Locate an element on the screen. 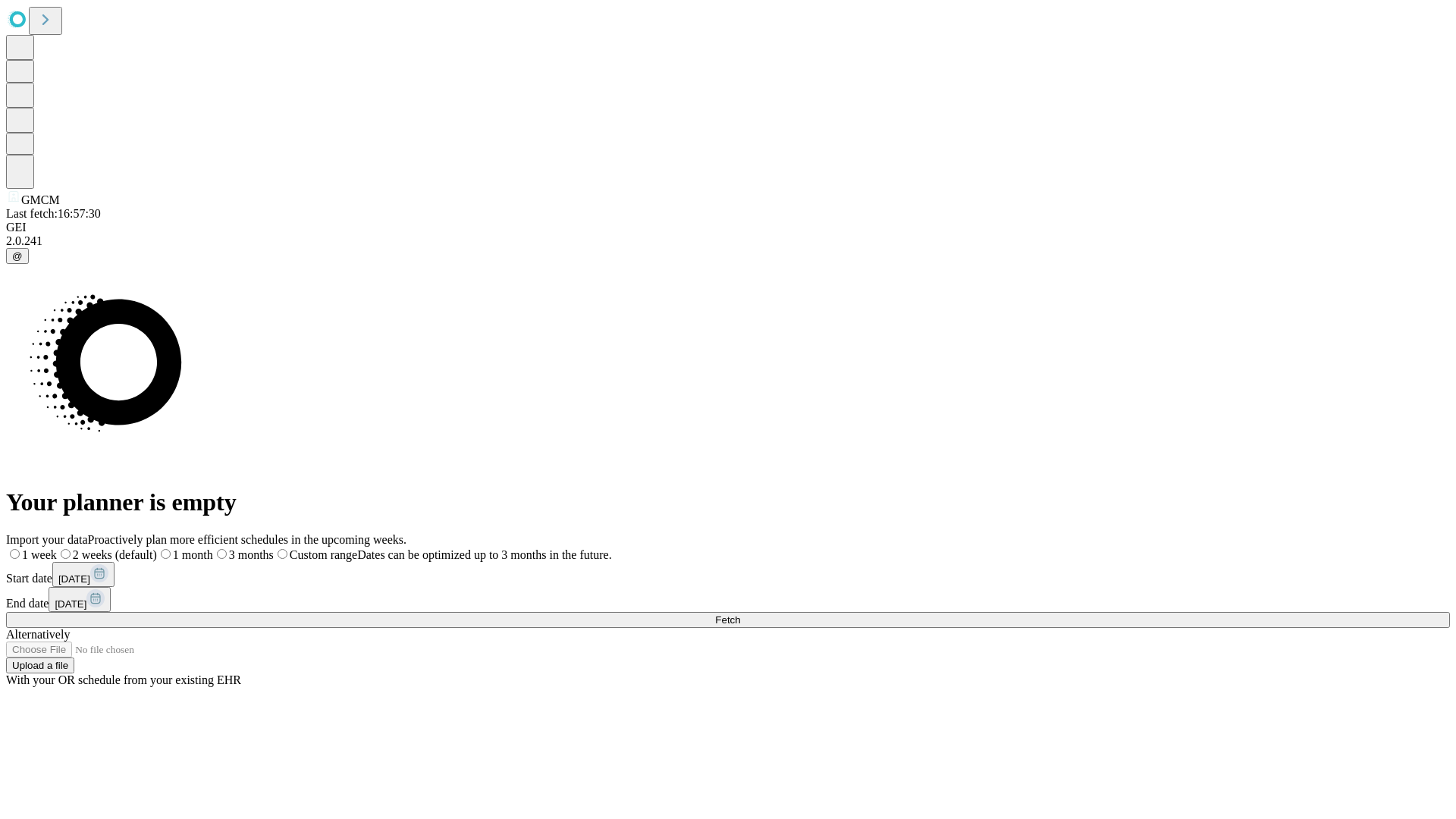 Image resolution: width=1456 pixels, height=819 pixels. input: Custom rangeDates can be optimized up to 3 months in the future. is located at coordinates (282, 553).